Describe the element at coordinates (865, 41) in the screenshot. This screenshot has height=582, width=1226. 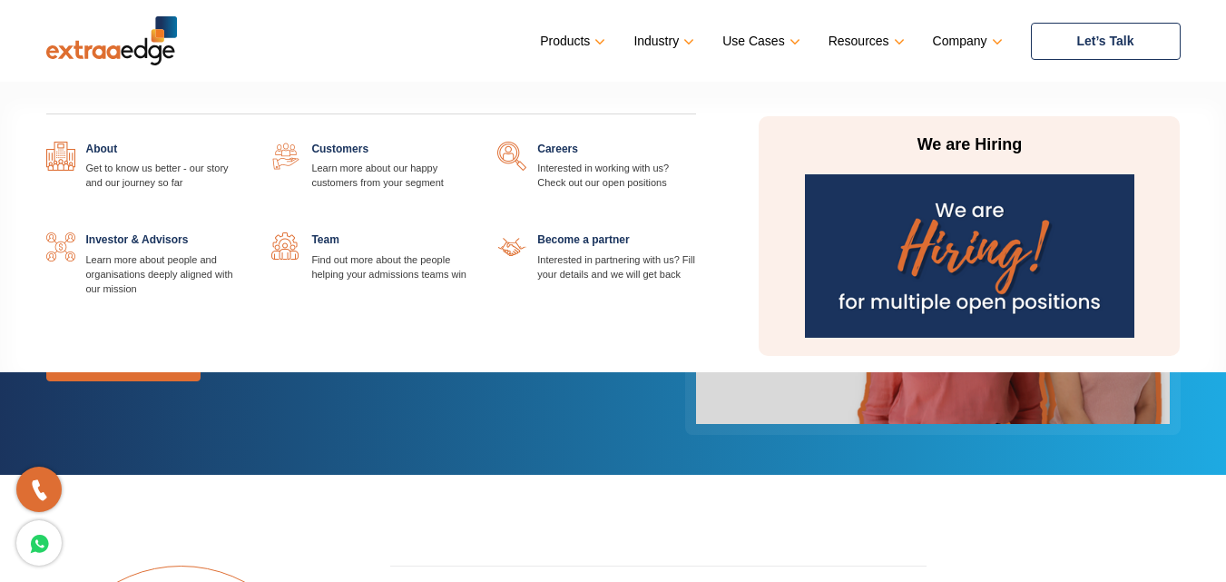
I see `a: Resources` at that location.